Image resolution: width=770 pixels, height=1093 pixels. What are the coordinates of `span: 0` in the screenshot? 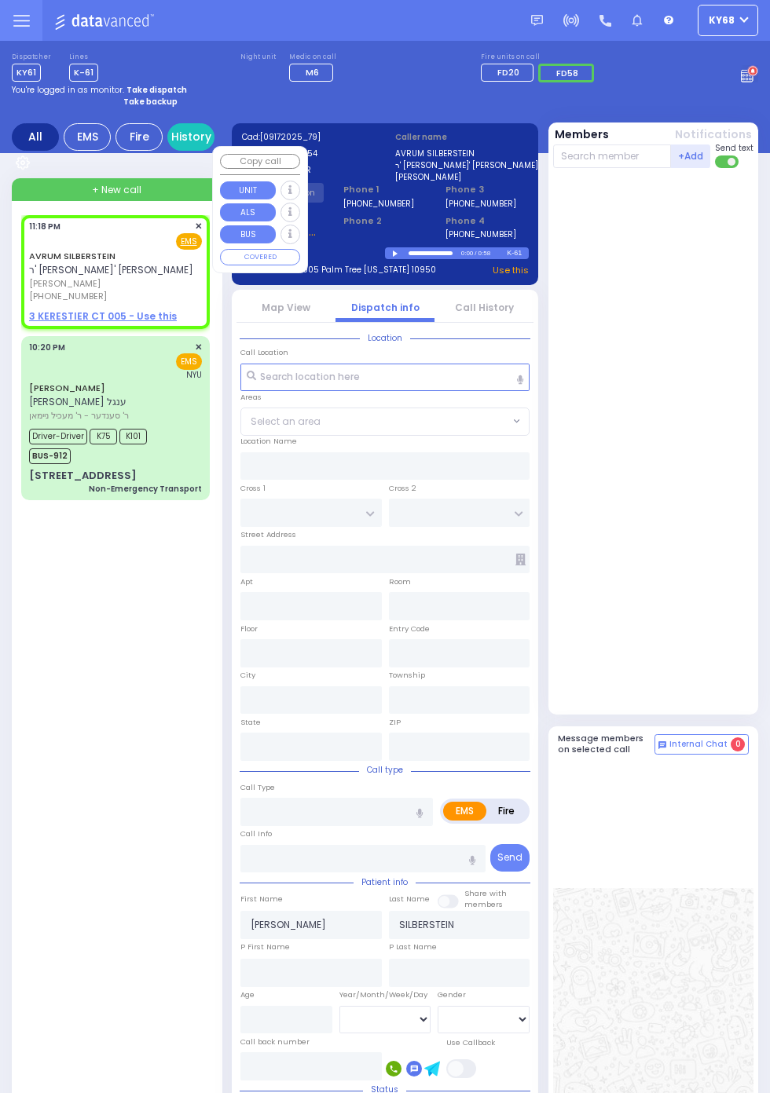 It's located at (738, 745).